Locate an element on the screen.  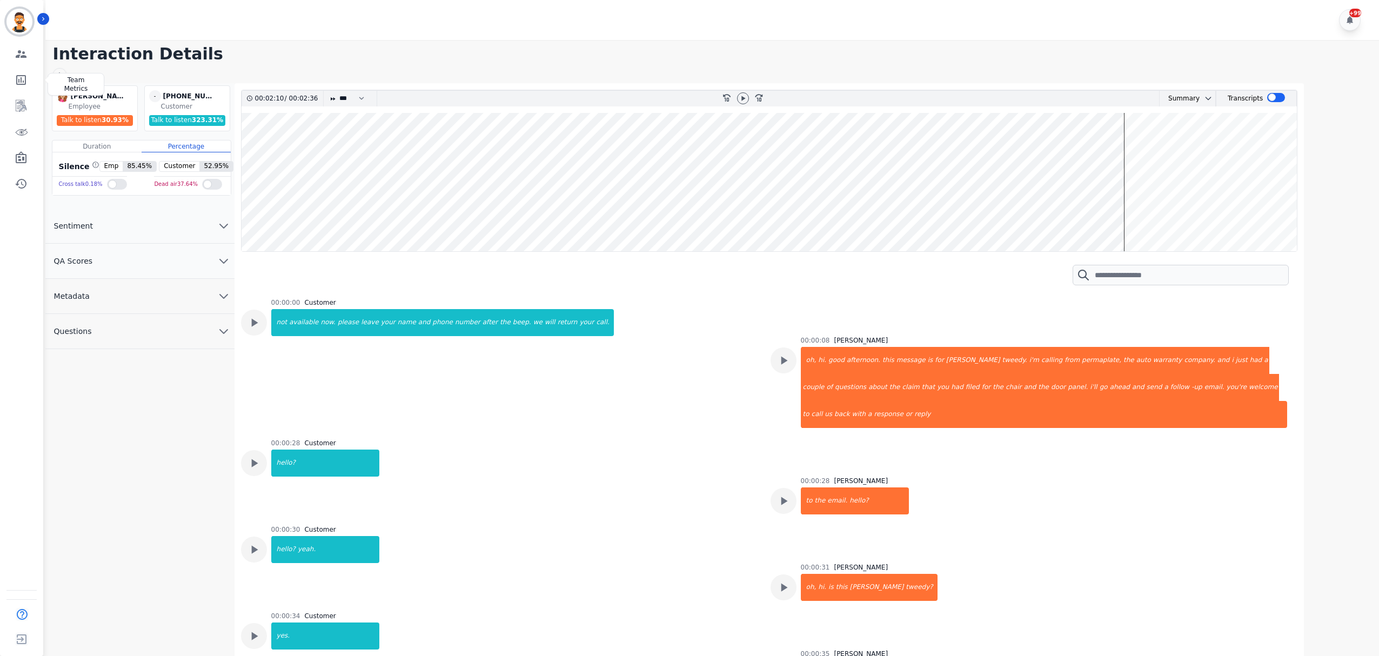
div: you're is located at coordinates (1237, 388).